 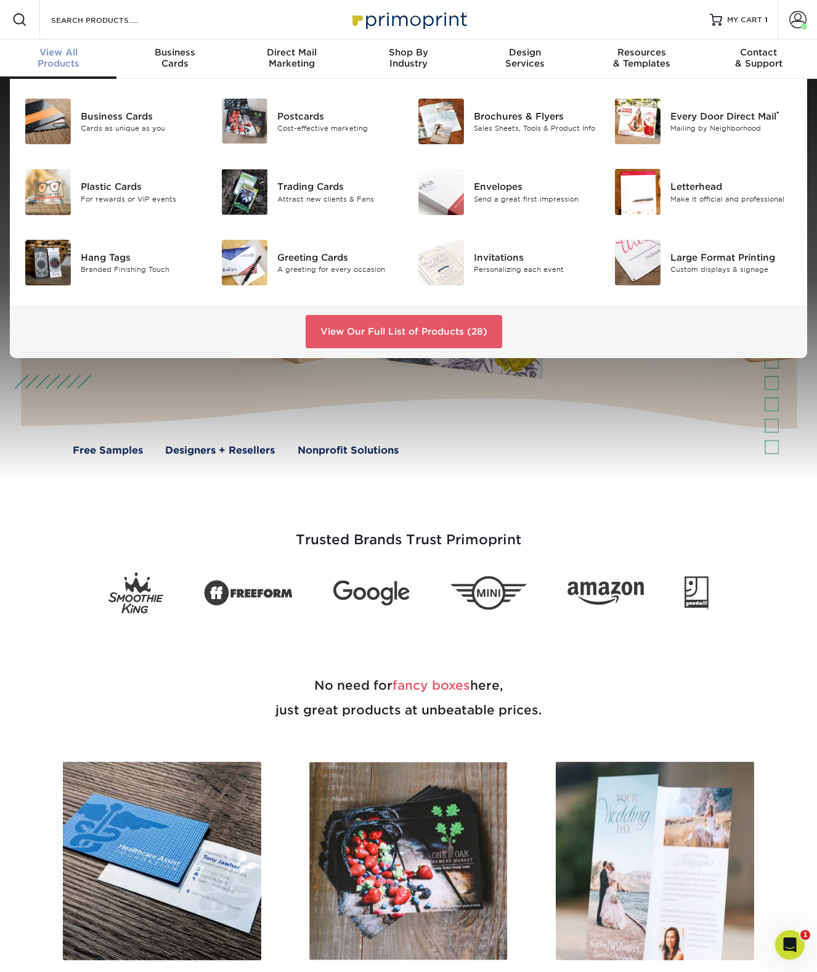 I want to click on a: DesignServices, so click(x=525, y=59).